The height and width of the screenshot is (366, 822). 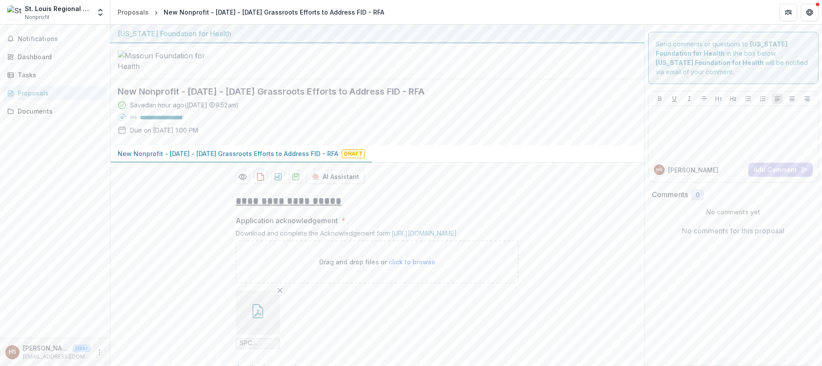 What do you see at coordinates (697, 195) in the screenshot?
I see `span: 0` at bounding box center [697, 195].